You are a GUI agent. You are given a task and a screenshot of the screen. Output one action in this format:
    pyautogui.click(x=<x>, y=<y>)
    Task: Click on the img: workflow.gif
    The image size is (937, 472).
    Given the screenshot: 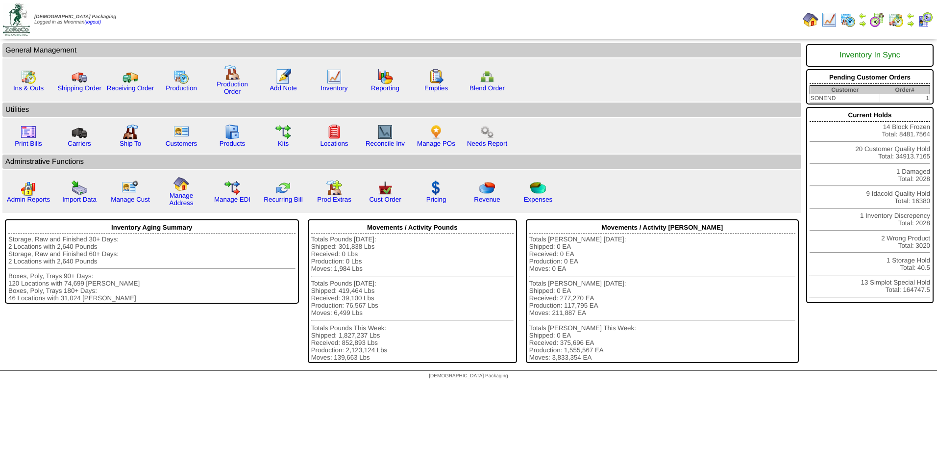 What is the action you would take?
    pyautogui.click(x=283, y=132)
    